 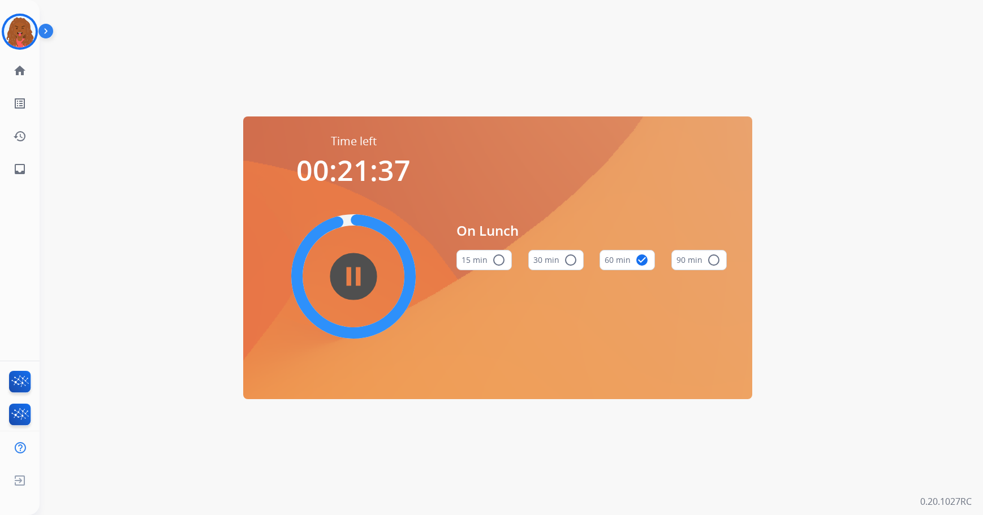 What do you see at coordinates (592, 231) in the screenshot?
I see `span: On Lunch` at bounding box center [592, 231].